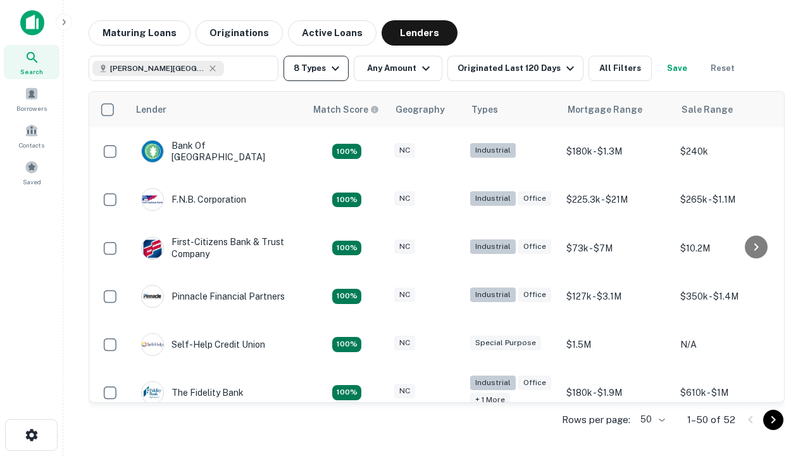  What do you see at coordinates (723, 68) in the screenshot?
I see `button: Reset` at bounding box center [723, 68].